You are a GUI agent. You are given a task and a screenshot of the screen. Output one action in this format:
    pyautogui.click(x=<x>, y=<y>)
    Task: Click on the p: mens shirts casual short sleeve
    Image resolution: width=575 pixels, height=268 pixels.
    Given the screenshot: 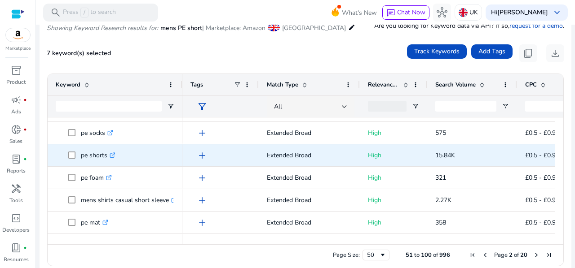 What is the action you would take?
    pyautogui.click(x=129, y=200)
    